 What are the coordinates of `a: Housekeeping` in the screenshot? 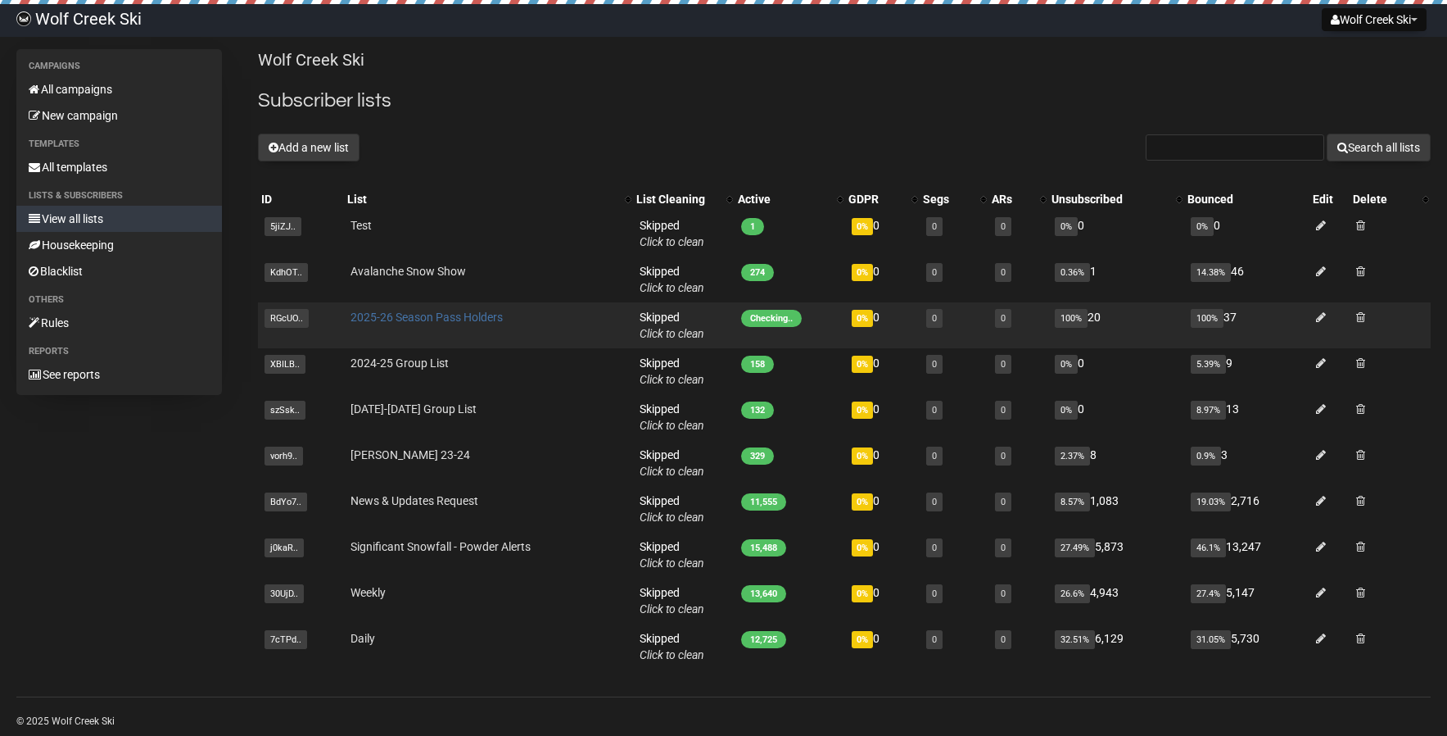 It's located at (119, 245).